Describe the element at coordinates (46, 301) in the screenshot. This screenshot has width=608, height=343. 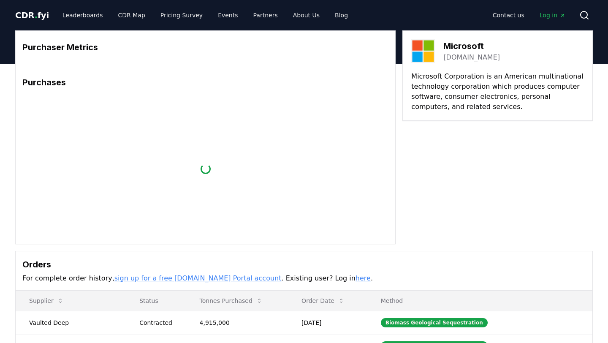
I see `button: Supplier` at that location.